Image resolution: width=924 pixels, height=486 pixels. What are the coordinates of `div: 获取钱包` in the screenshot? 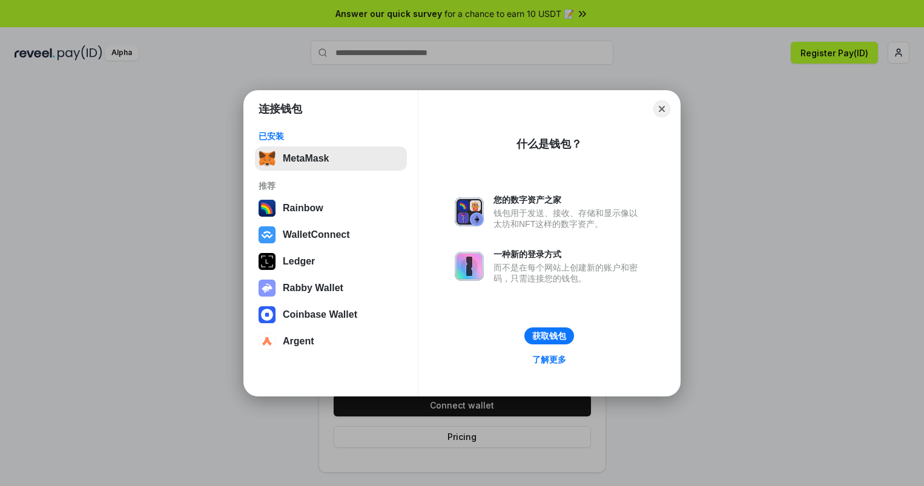 It's located at (549, 336).